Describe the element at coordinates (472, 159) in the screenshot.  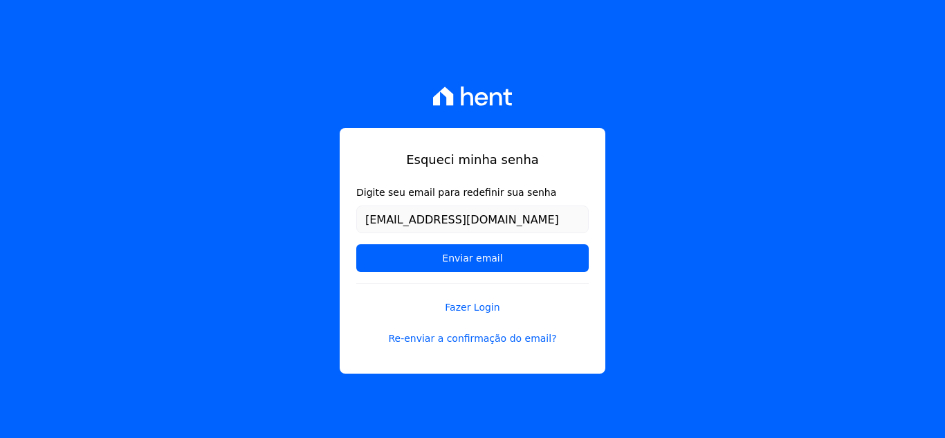
I see `h1: Esqueci minha senha` at that location.